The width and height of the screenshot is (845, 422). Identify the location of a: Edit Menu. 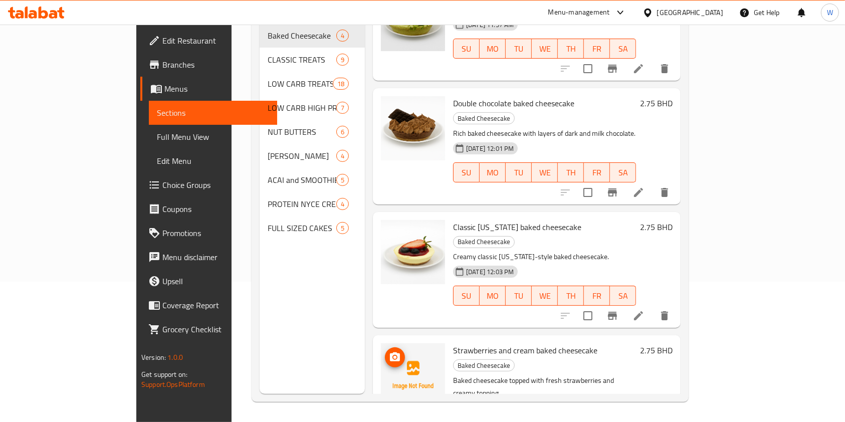
(213, 161).